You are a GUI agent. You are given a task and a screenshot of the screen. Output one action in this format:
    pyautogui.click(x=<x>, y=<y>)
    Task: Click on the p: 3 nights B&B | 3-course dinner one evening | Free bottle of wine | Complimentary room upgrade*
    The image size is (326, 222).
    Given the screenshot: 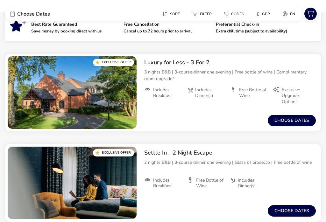 What is the action you would take?
    pyautogui.click(x=230, y=76)
    